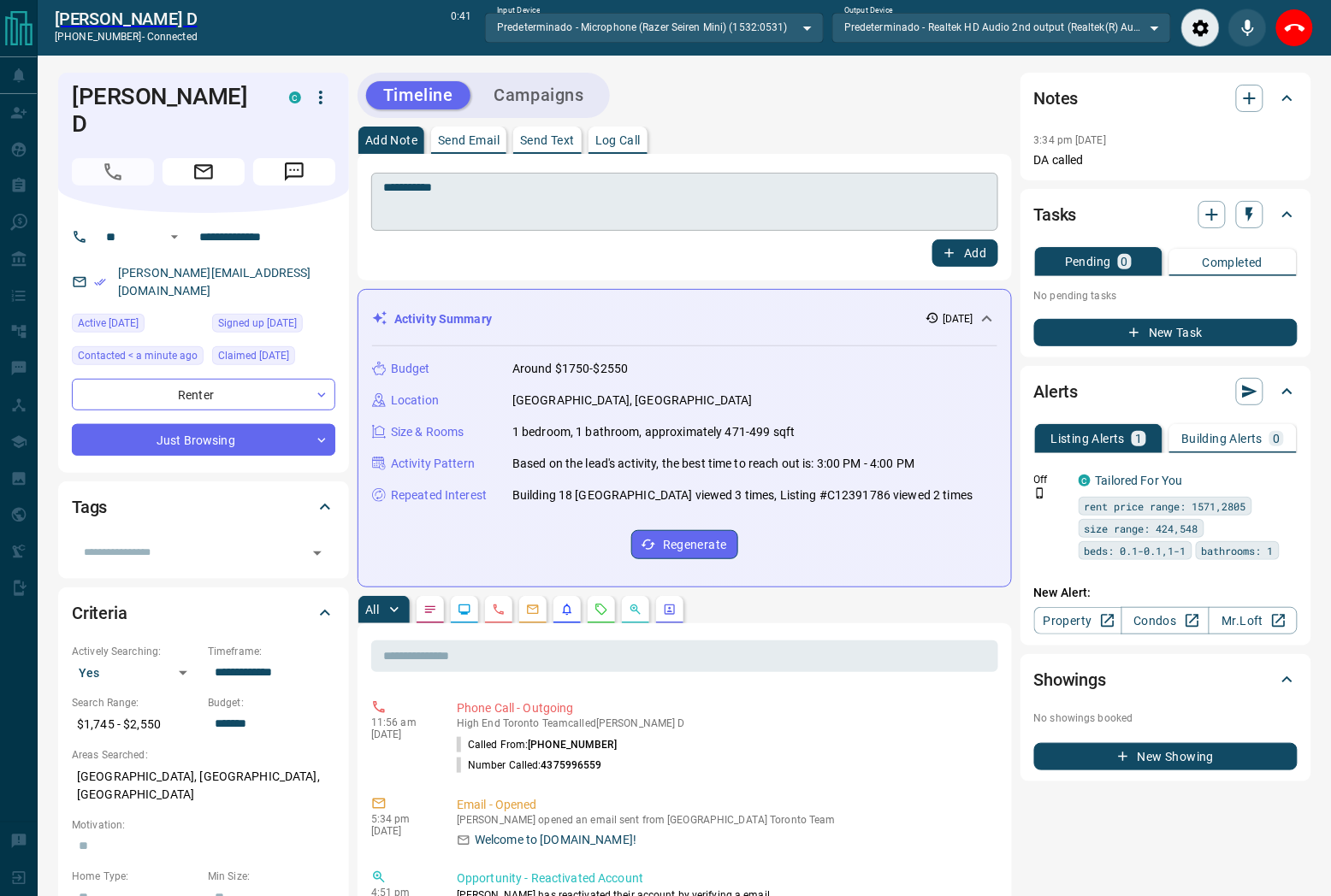 The width and height of the screenshot is (1331, 896). I want to click on p: 11:56 am, so click(401, 723).